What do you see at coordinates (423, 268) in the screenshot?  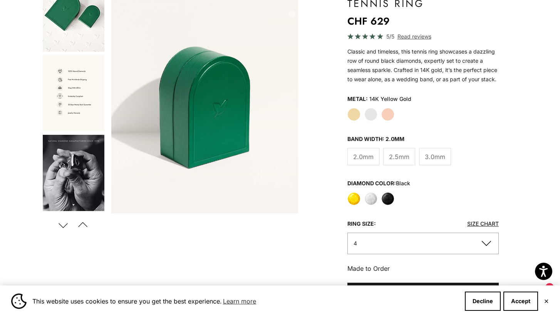 I see `p: Made to Order` at bounding box center [423, 268].